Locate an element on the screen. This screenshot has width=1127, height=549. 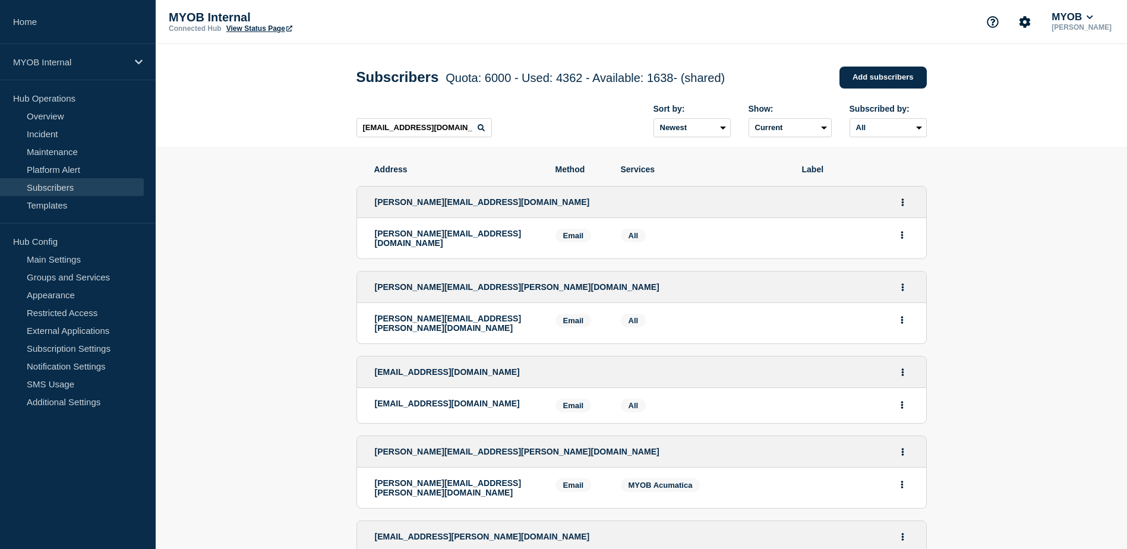
select: Subscribed by is located at coordinates (888, 128).